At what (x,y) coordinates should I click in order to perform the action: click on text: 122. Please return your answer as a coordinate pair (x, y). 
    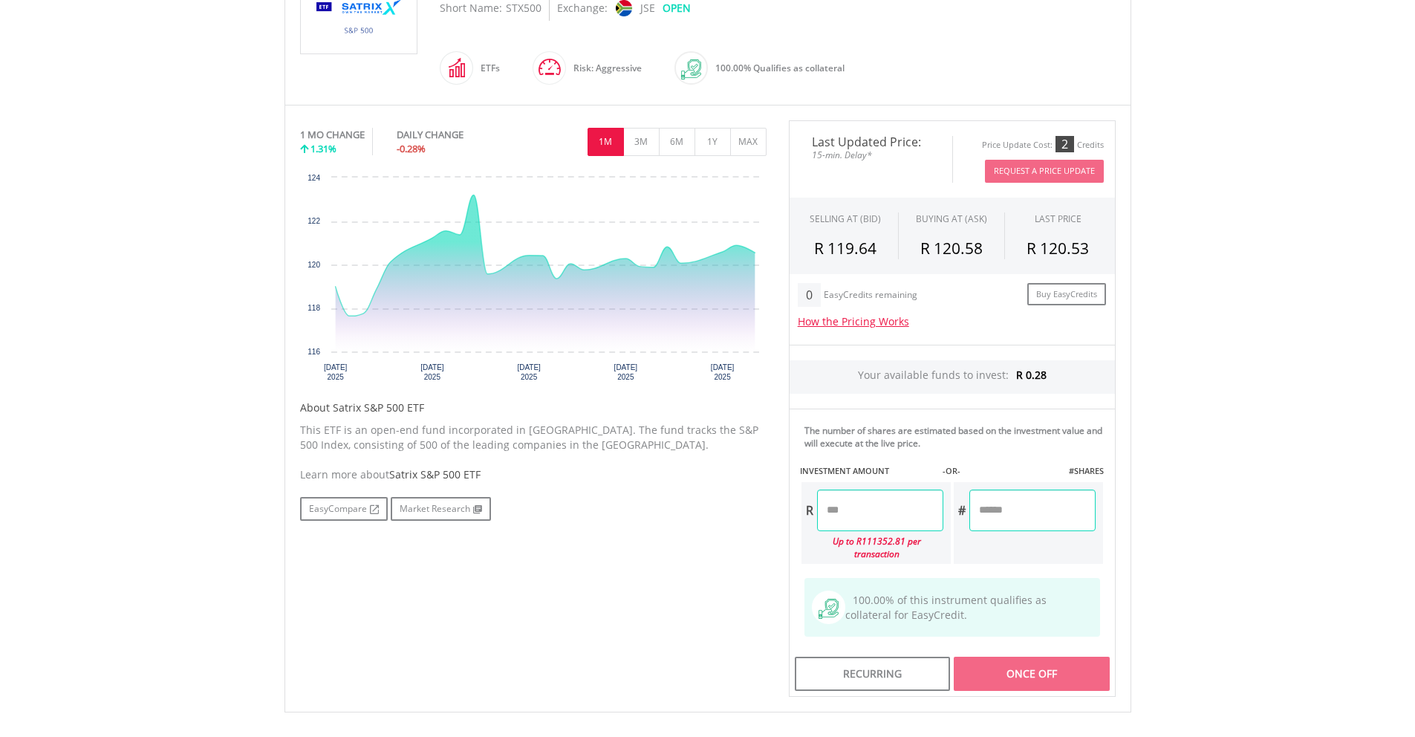
    Looking at the image, I should click on (313, 221).